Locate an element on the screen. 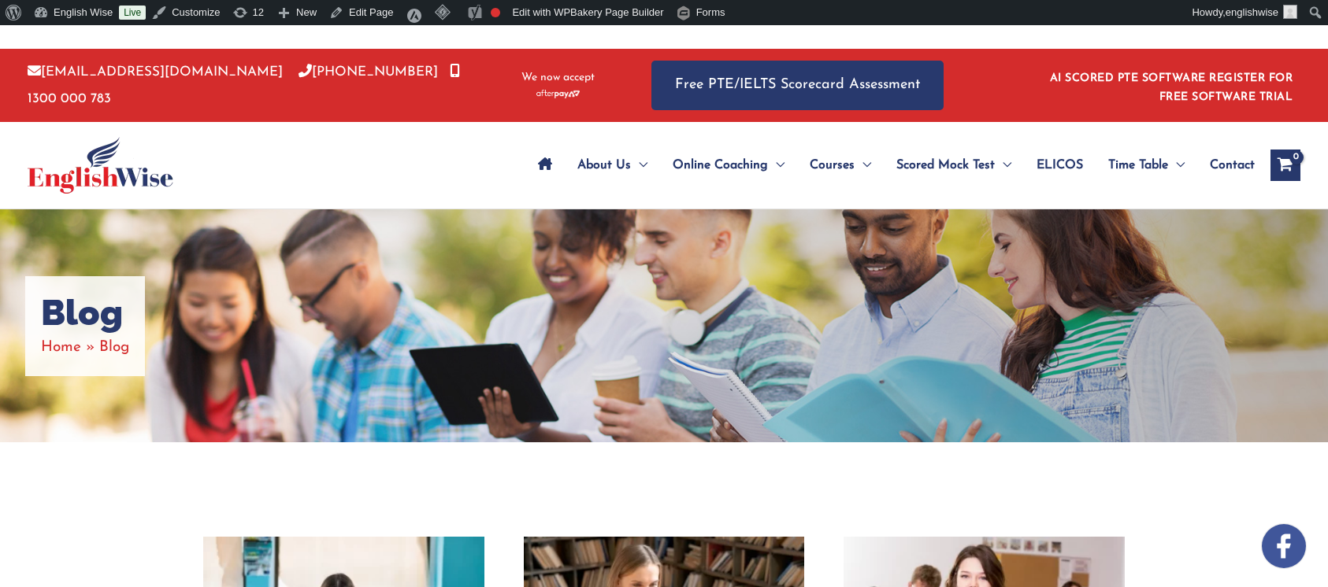 The width and height of the screenshot is (1328, 587). a: About UsMenu Toggle is located at coordinates (612, 165).